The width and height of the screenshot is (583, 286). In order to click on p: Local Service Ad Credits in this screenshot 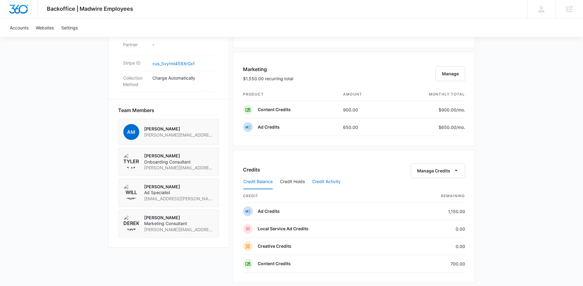, I will do `click(283, 229)`.